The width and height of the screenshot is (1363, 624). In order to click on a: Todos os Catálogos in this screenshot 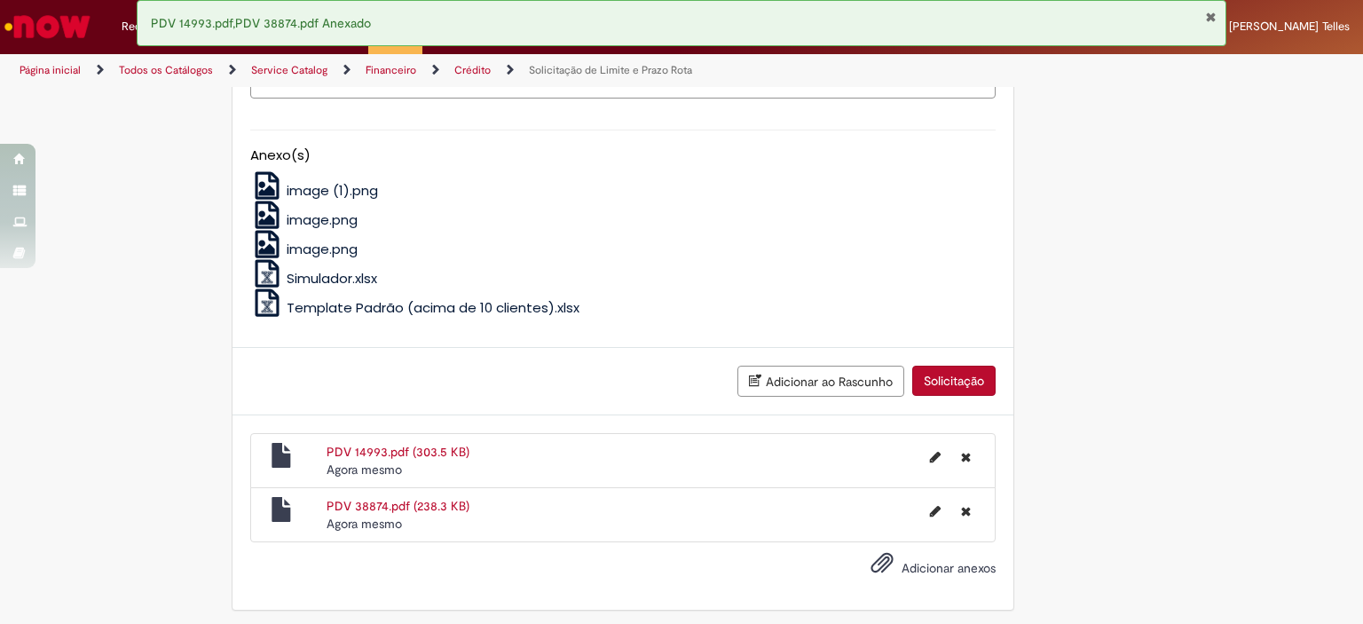, I will do `click(166, 70)`.